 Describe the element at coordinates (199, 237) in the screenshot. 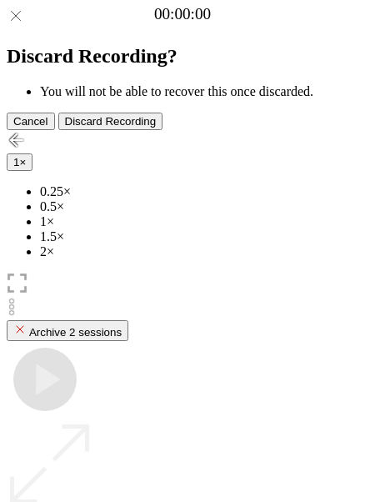

I see `li: 1.5×` at that location.